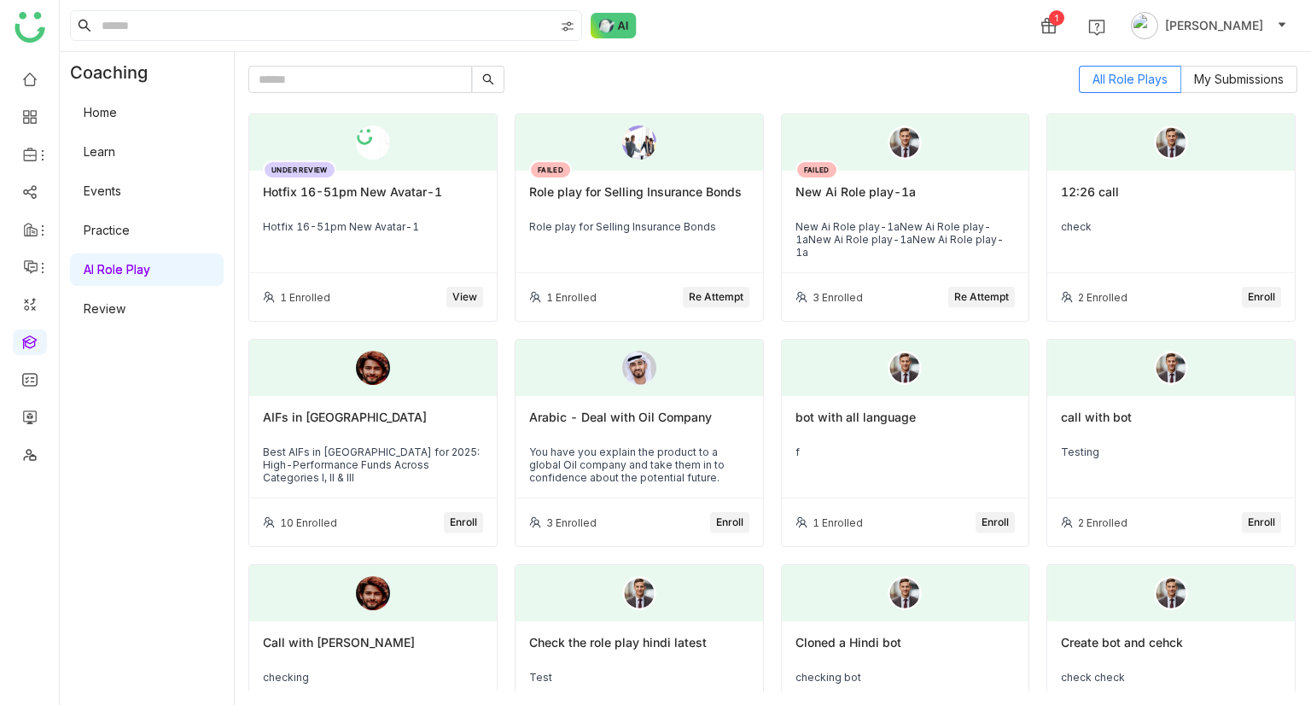 The width and height of the screenshot is (1311, 705). I want to click on div: Coaching, so click(116, 73).